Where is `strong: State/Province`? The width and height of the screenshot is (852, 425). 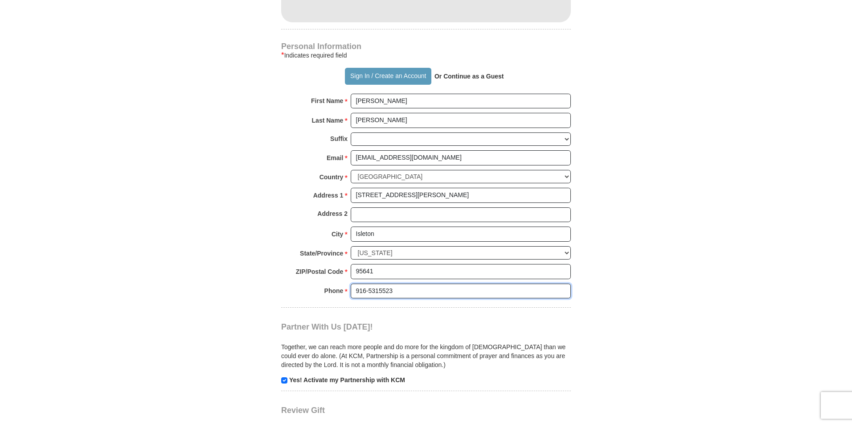 strong: State/Province is located at coordinates (321, 253).